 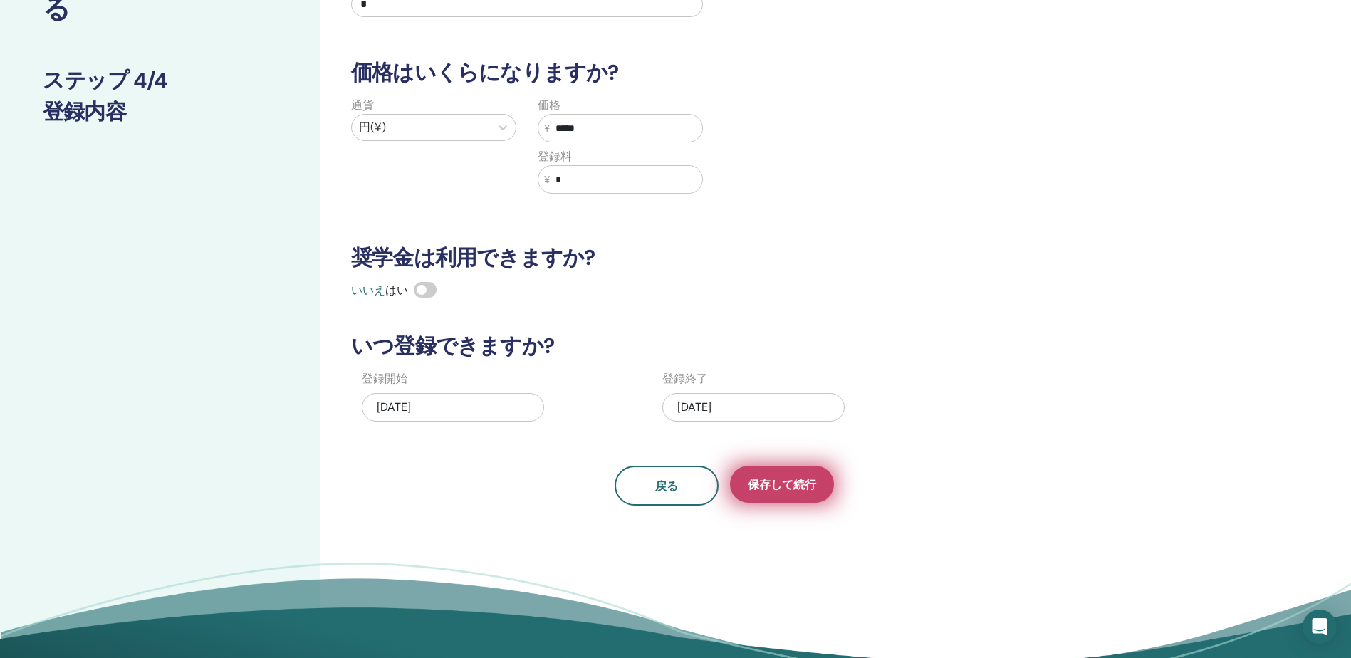 What do you see at coordinates (549, 105) in the screenshot?
I see `label: 価格` at bounding box center [549, 105].